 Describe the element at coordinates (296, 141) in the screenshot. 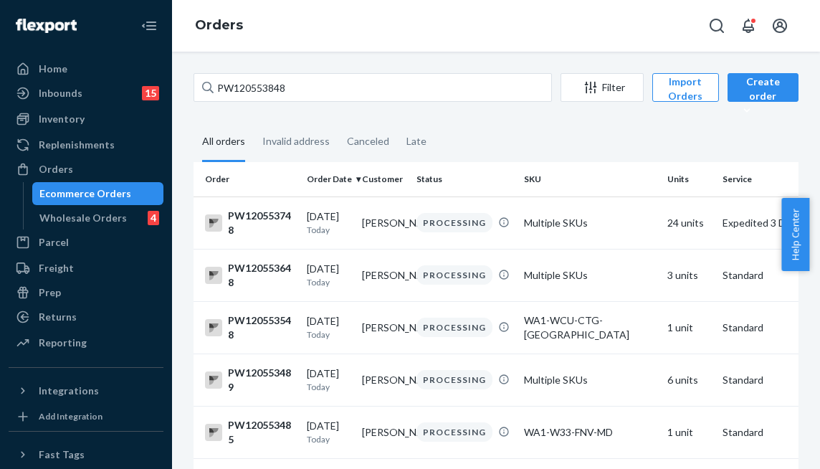

I see `div: Invalid address` at that location.